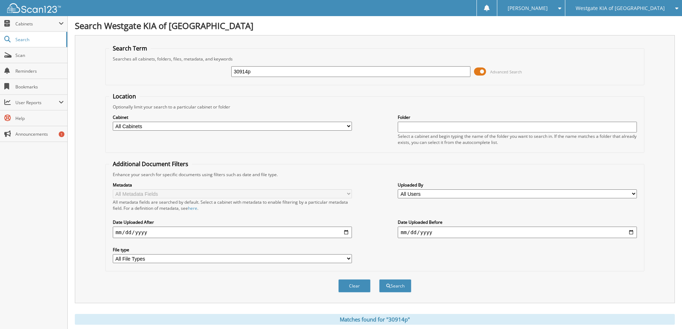  What do you see at coordinates (517, 222) in the screenshot?
I see `label: Date Uploaded Before` at bounding box center [517, 222].